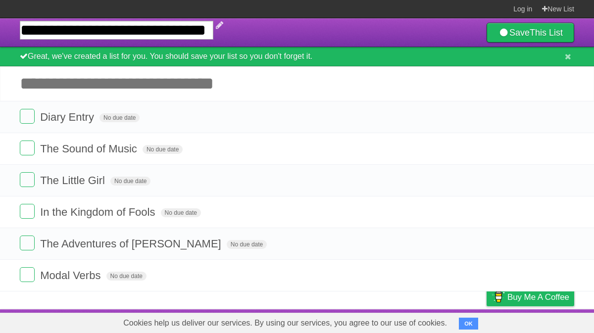 This screenshot has width=594, height=333. I want to click on img: Buy me a coffee, so click(498, 297).